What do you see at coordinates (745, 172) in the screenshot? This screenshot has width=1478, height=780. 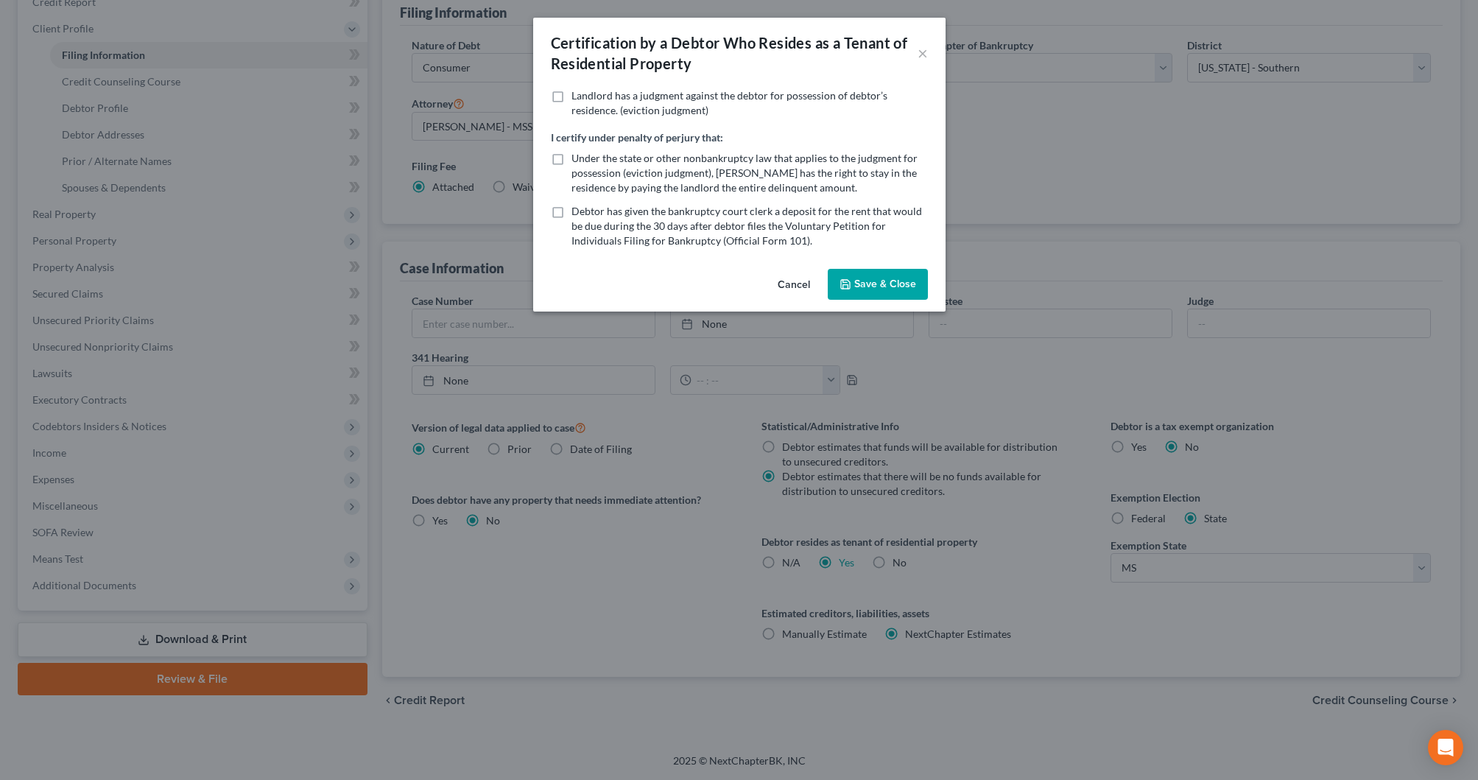 I see `span: Under the state or other nonbankruptcy law that applies to the judgment for possession (eviction ...` at bounding box center [745, 172].